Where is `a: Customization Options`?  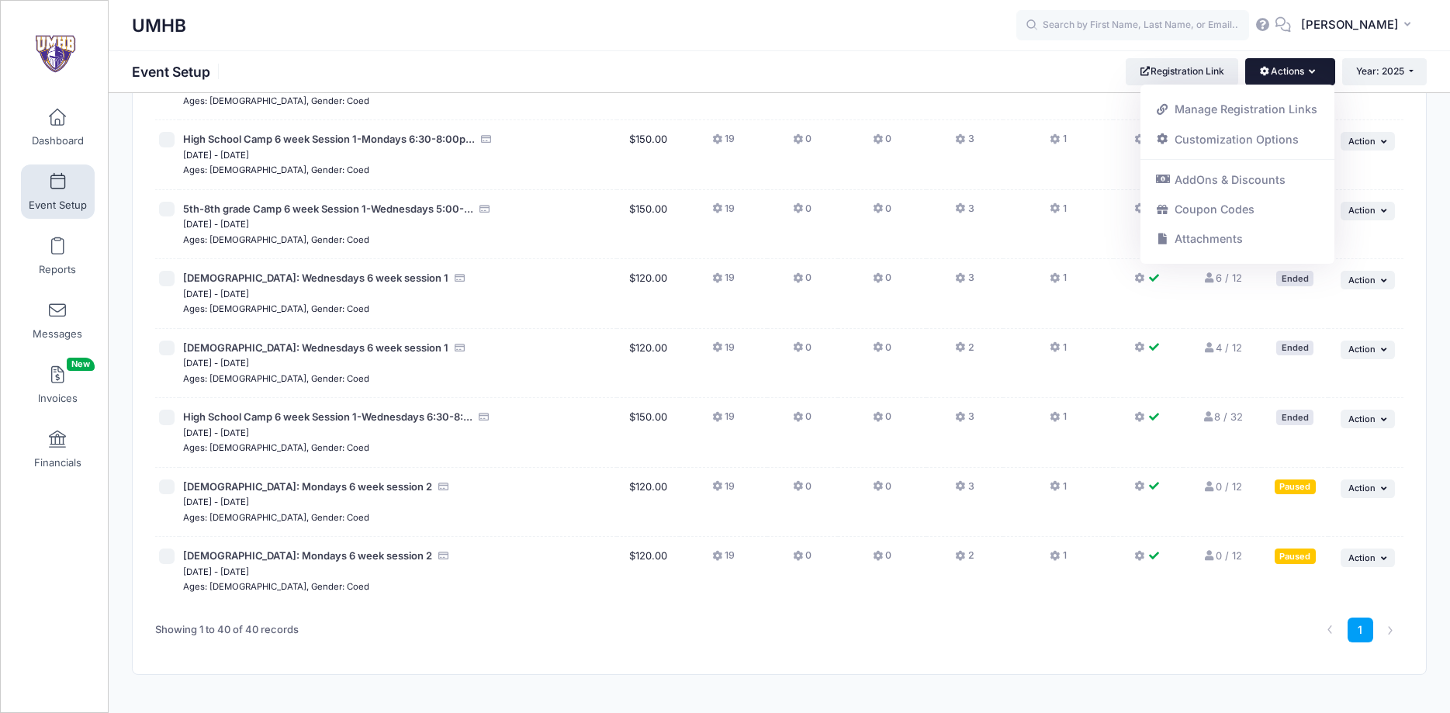 a: Customization Options is located at coordinates (1237, 139).